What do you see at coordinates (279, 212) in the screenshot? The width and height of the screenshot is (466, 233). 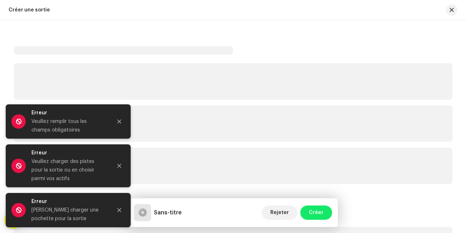 I see `span: Rejeter` at bounding box center [279, 212].